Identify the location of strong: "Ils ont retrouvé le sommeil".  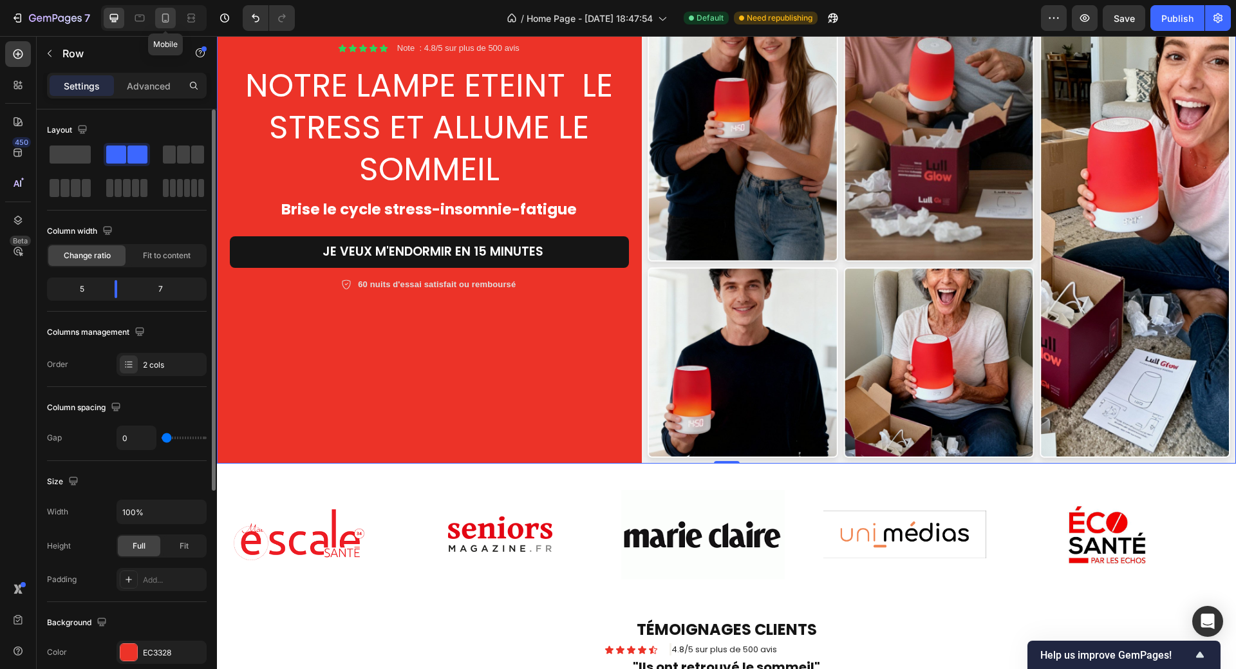
(509, 631).